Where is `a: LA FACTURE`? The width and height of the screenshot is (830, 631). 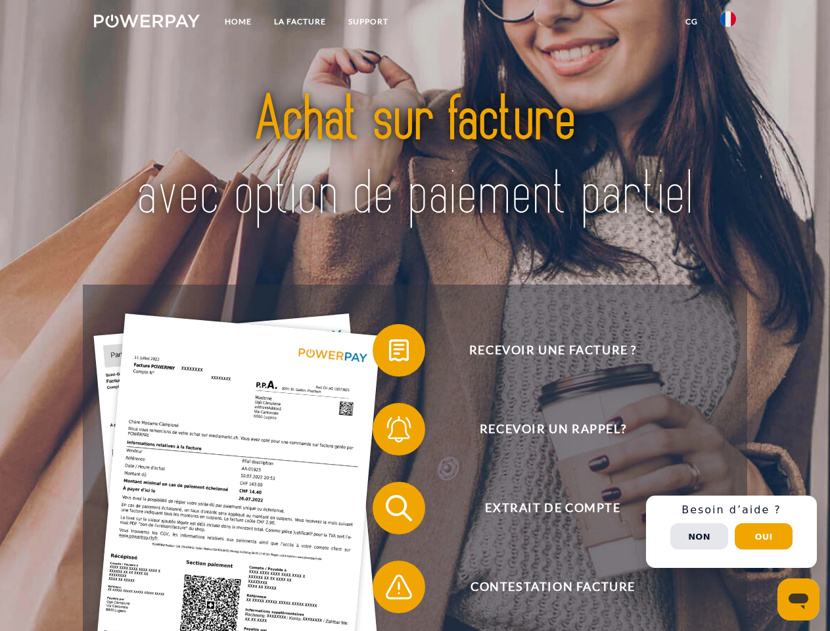
a: LA FACTURE is located at coordinates (300, 22).